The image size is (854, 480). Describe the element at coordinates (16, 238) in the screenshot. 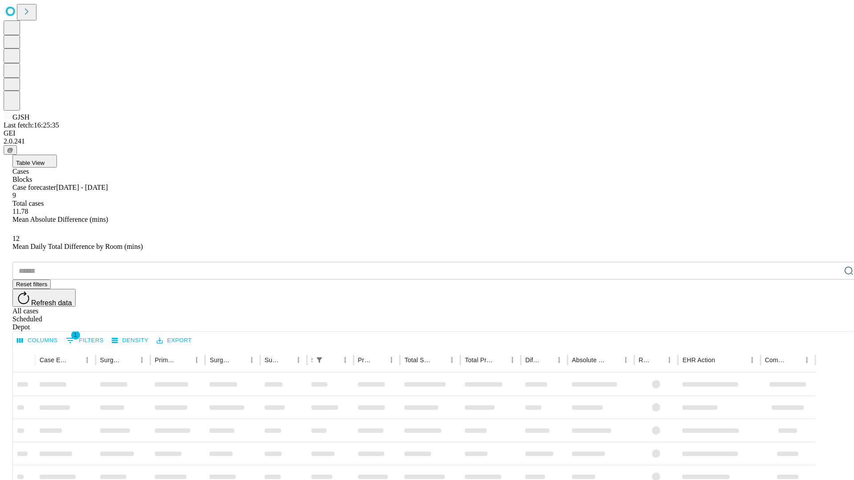

I see `span: 12` at that location.